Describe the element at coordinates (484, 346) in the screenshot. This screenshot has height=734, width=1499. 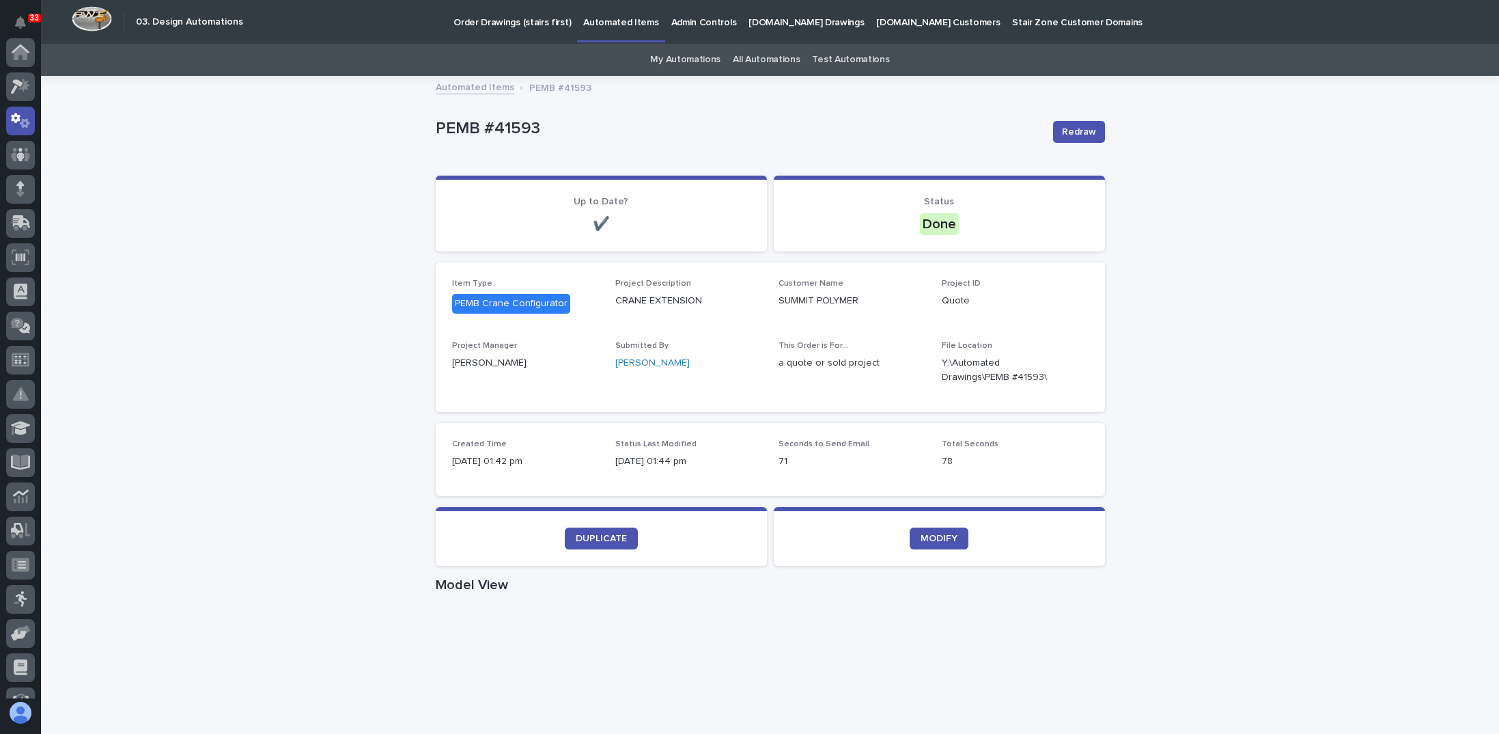
I see `span: Project Manager` at that location.